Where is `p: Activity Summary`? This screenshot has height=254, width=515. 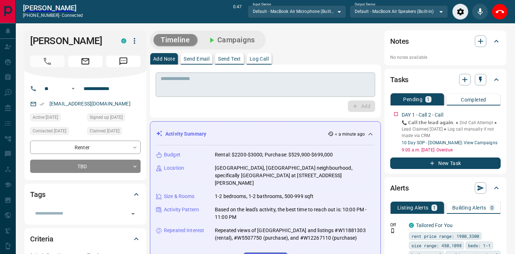
p: Activity Summary is located at coordinates (186, 134).